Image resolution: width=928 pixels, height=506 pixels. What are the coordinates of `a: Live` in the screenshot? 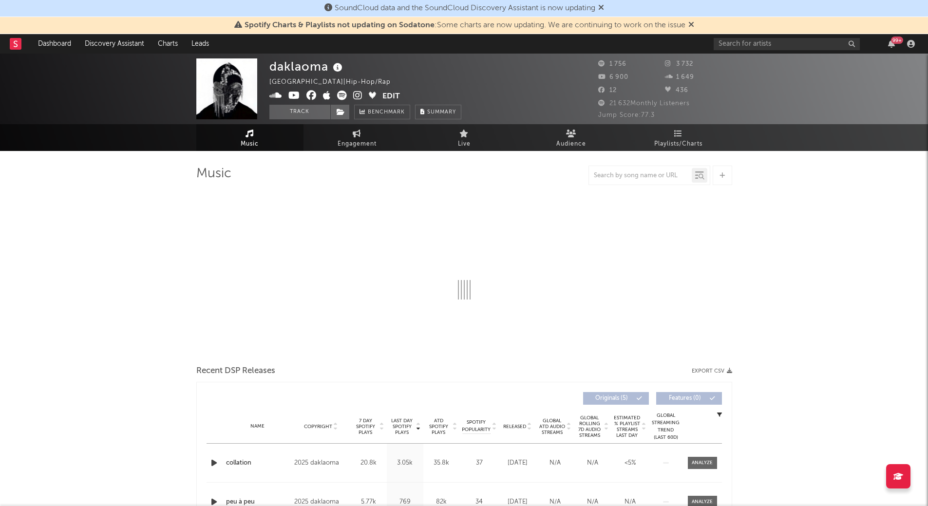 It's located at (464, 137).